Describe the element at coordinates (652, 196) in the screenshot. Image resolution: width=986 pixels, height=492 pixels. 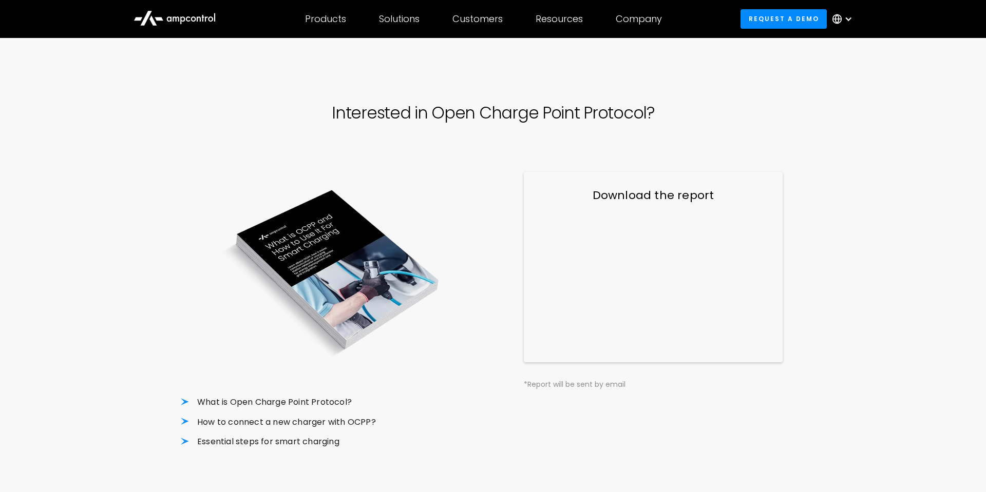
I see `h3: Download the report` at that location.